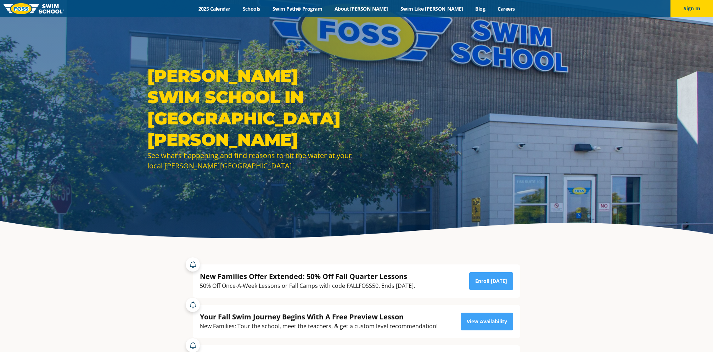  Describe the element at coordinates (297, 9) in the screenshot. I see `a: Swim Path® Program` at that location.